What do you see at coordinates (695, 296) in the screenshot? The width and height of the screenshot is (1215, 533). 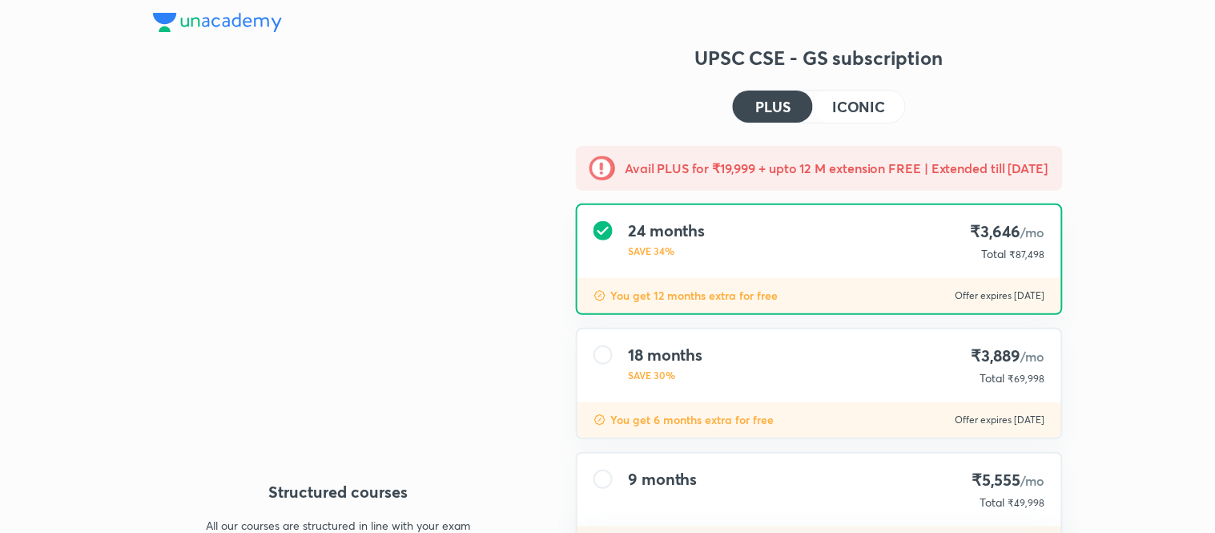 I see `p: You get 12 months extra for free` at bounding box center [695, 296].